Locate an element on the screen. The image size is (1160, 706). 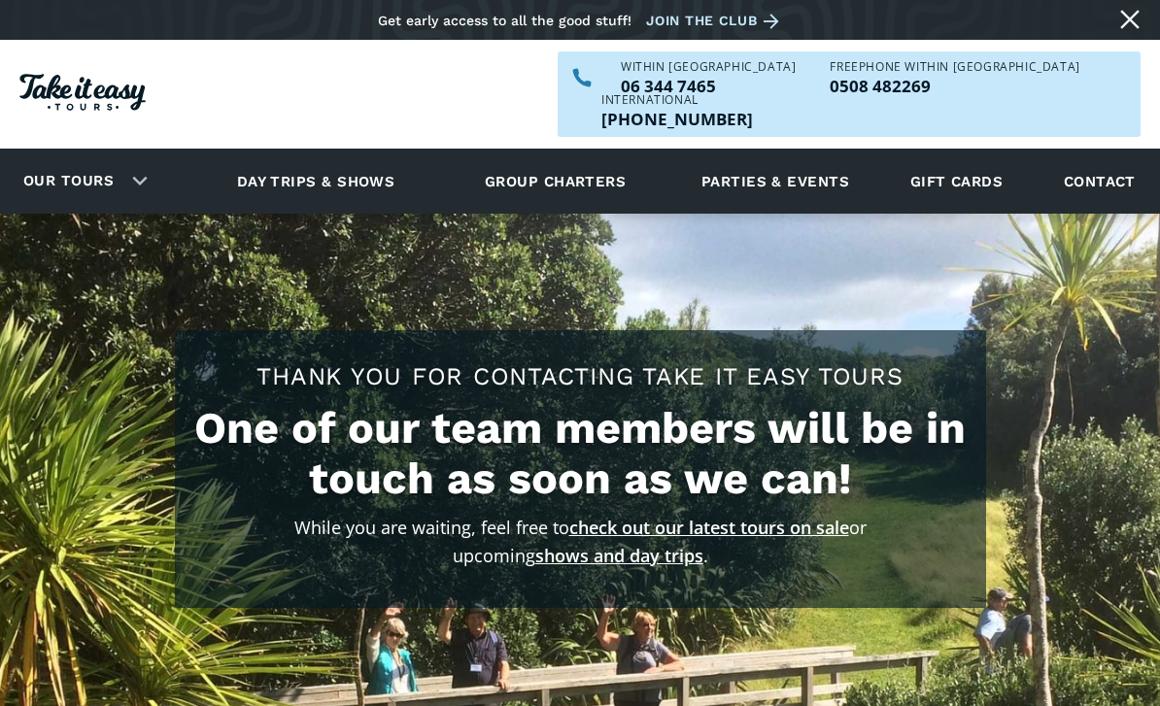
a: Call us outside of NZ on +6463447465 is located at coordinates (677, 119).